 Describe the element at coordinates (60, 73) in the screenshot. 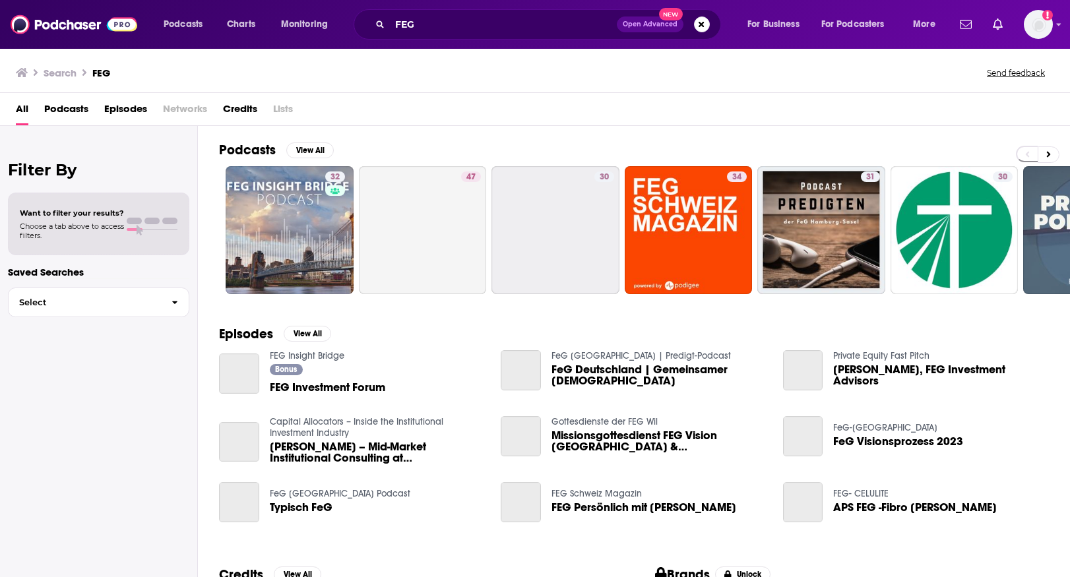

I see `h3: Search` at that location.